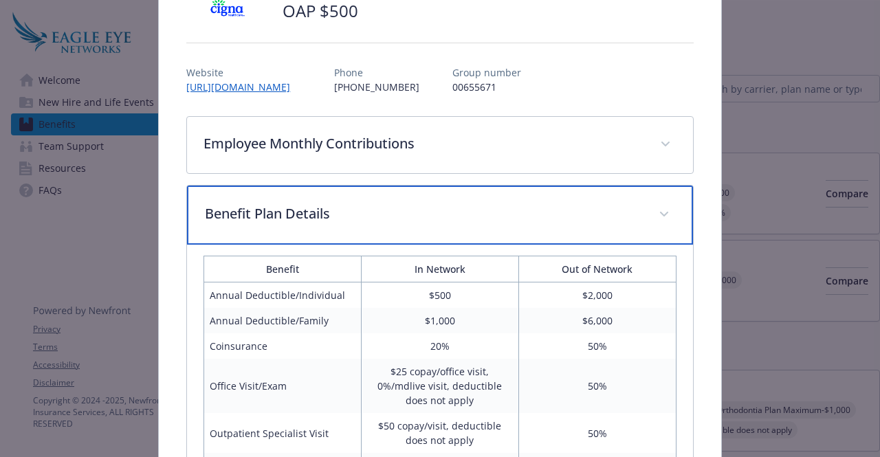 The image size is (880, 457). I want to click on th: Out of Network, so click(597, 269).